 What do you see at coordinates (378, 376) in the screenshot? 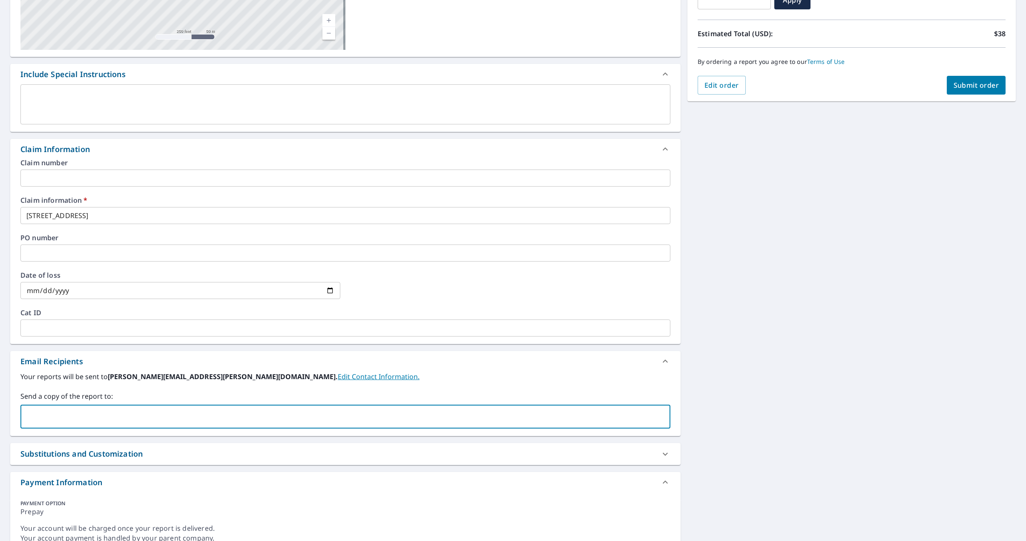
I see `a: EditContactInfo` at bounding box center [378, 376].